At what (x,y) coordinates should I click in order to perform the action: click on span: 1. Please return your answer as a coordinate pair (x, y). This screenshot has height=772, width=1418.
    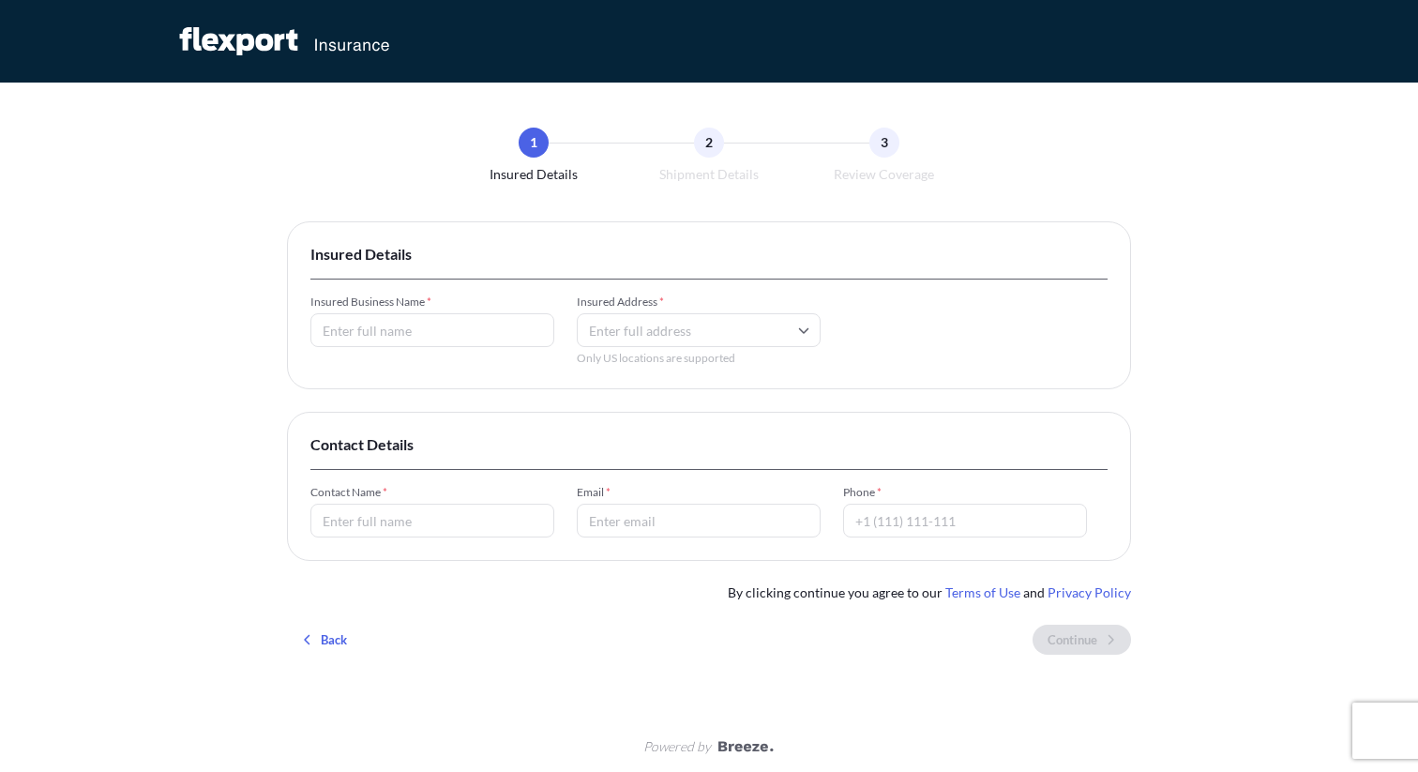
    Looking at the image, I should click on (534, 143).